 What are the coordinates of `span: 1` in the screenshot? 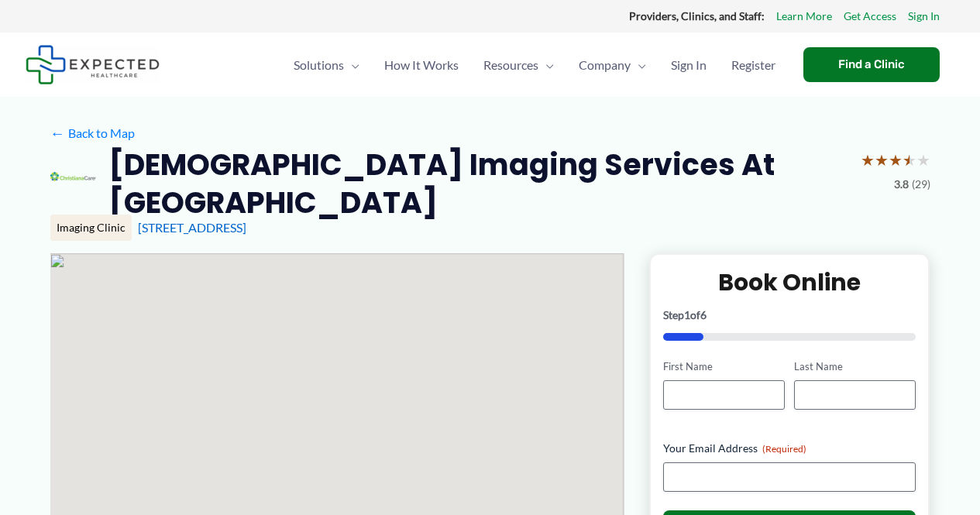 It's located at (687, 315).